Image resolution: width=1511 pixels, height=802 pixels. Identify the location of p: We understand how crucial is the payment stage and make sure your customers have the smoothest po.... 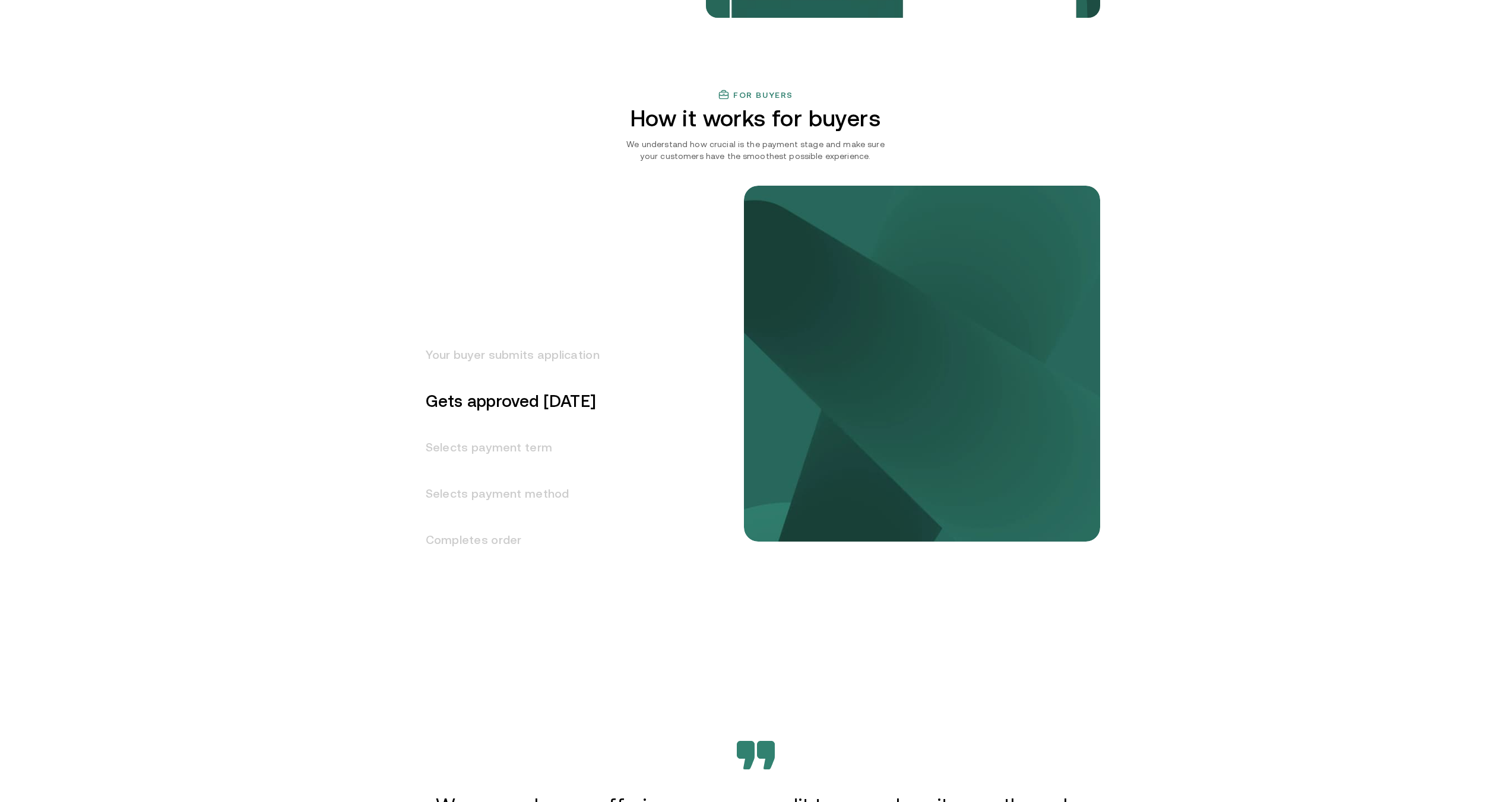
(756, 150).